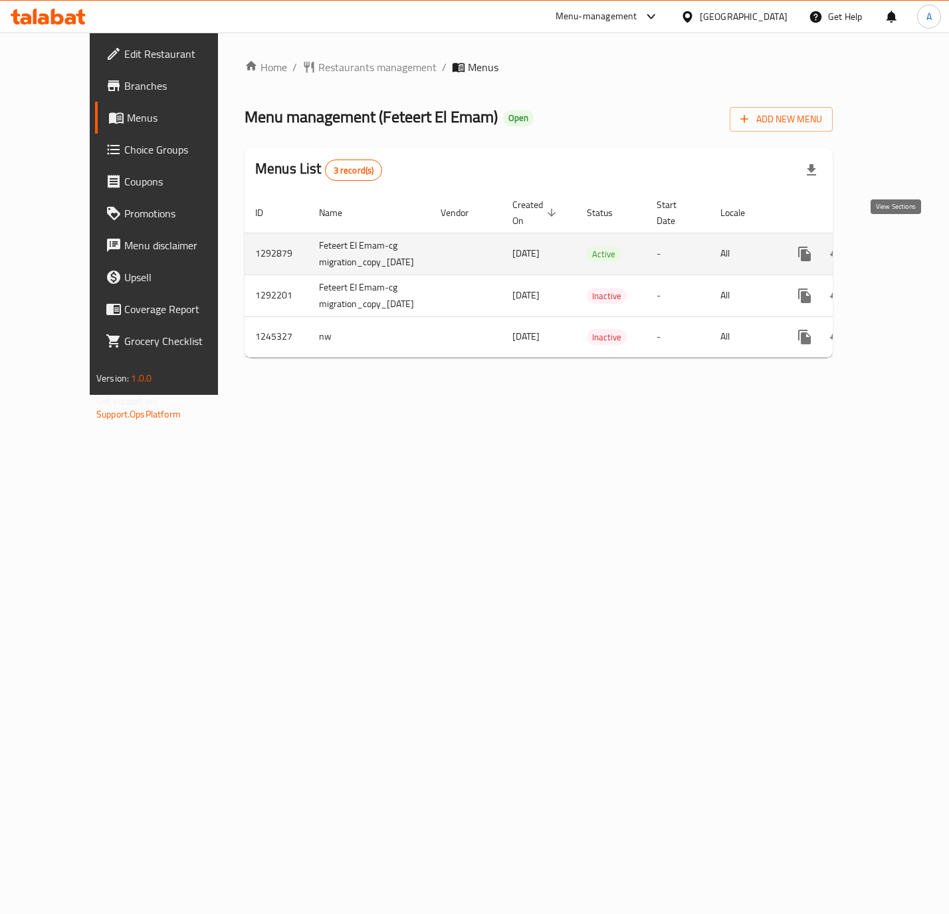 This screenshot has height=914, width=949. Describe the element at coordinates (127, 401) in the screenshot. I see `span: Get support on:` at that location.